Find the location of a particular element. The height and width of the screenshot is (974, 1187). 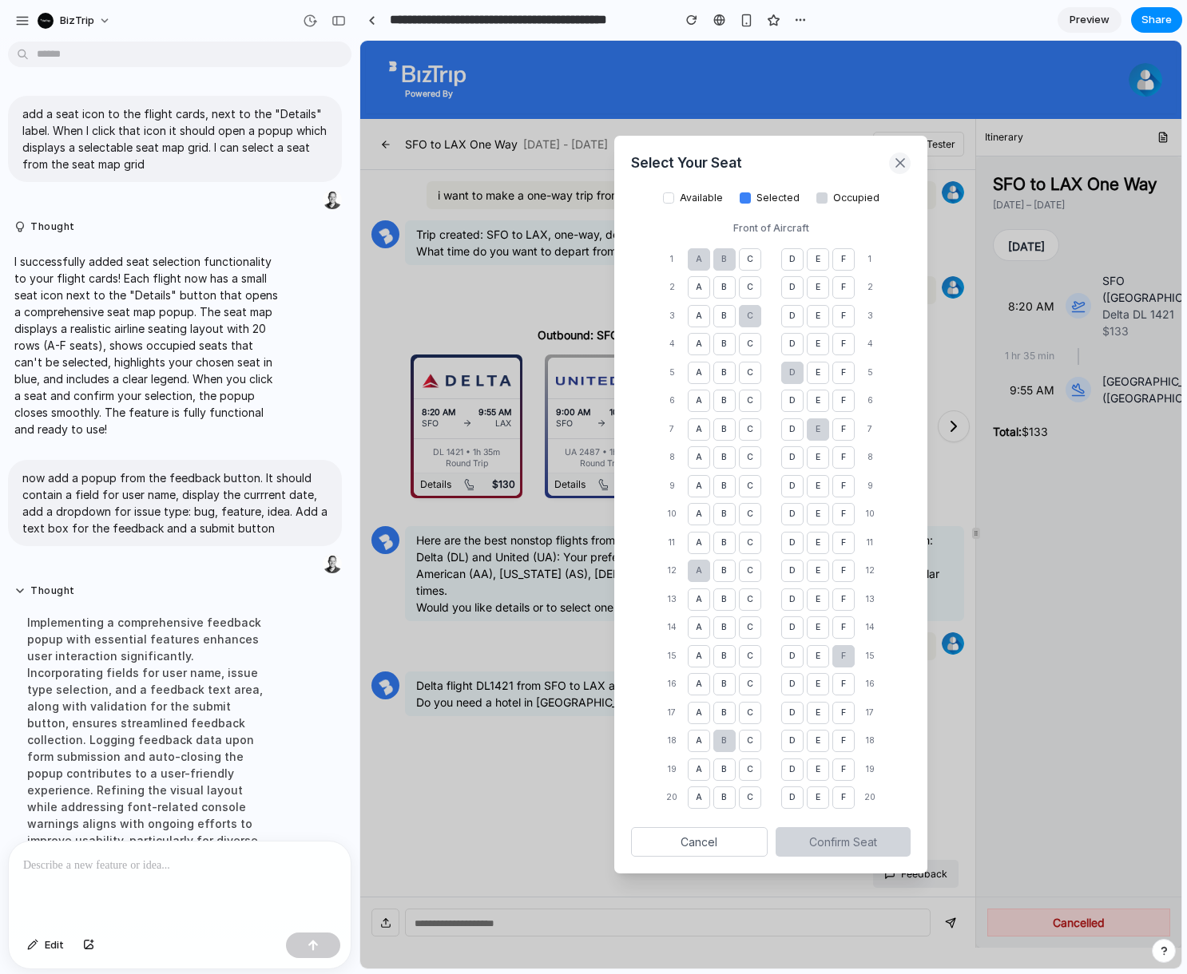

div: Front of Aircraft is located at coordinates (411, 188).